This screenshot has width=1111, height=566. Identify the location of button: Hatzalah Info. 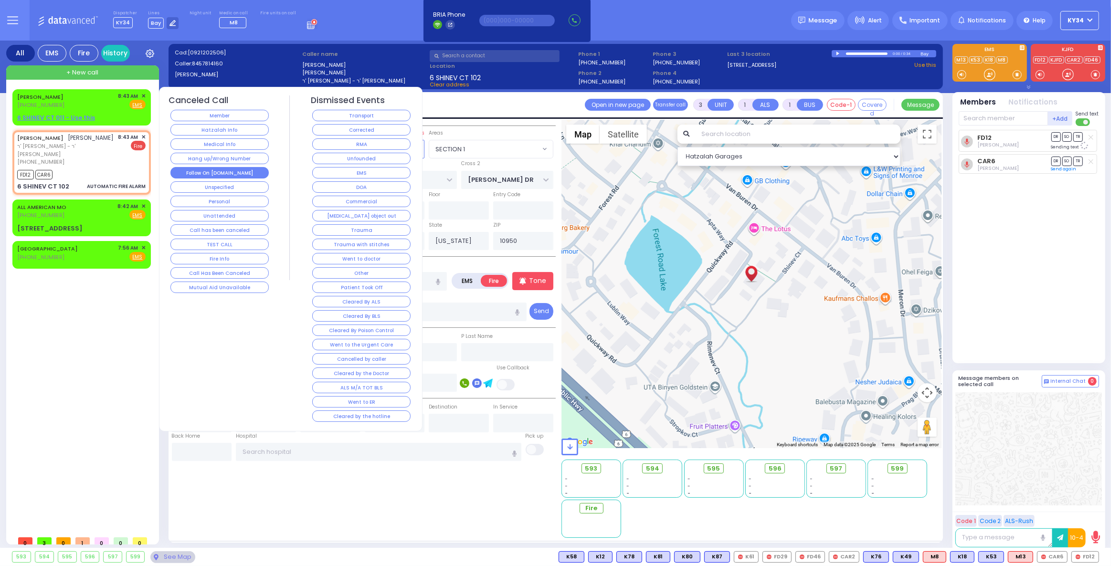
(220, 130).